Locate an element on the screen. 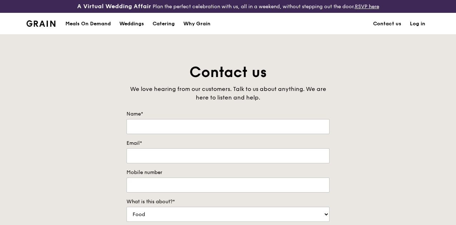  div: Catering is located at coordinates (164, 24).